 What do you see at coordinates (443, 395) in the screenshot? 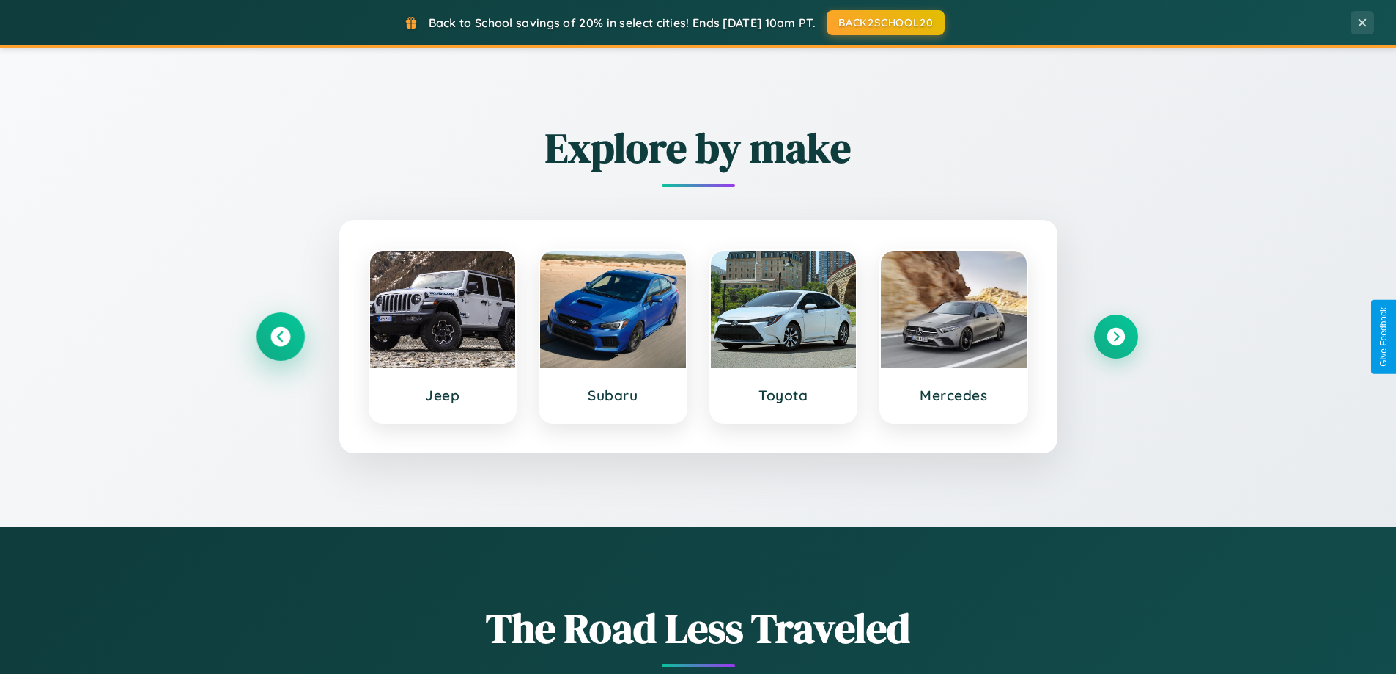
I see `h3: Jeep` at bounding box center [443, 395].